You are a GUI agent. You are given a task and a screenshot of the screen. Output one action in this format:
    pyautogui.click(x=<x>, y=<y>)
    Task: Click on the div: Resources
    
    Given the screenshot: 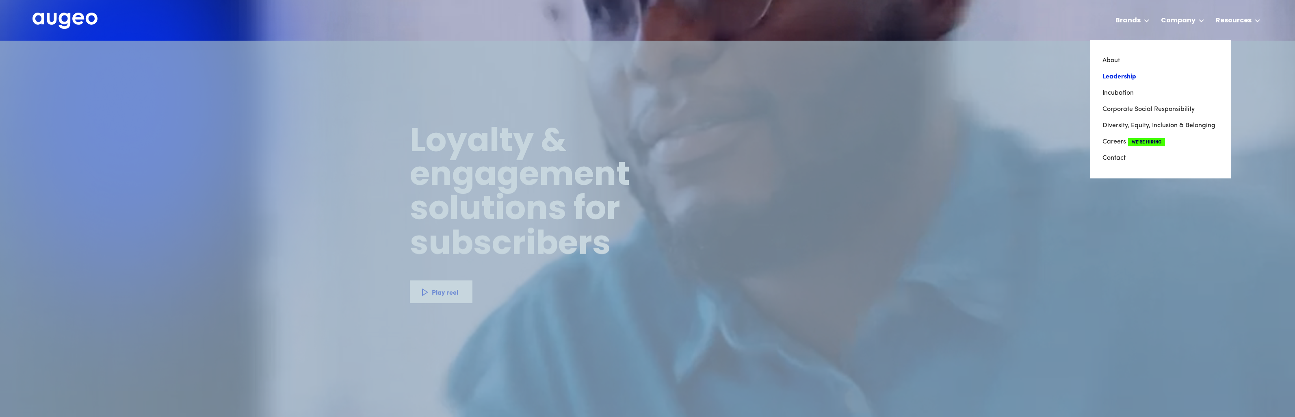 What is the action you would take?
    pyautogui.click(x=1233, y=21)
    